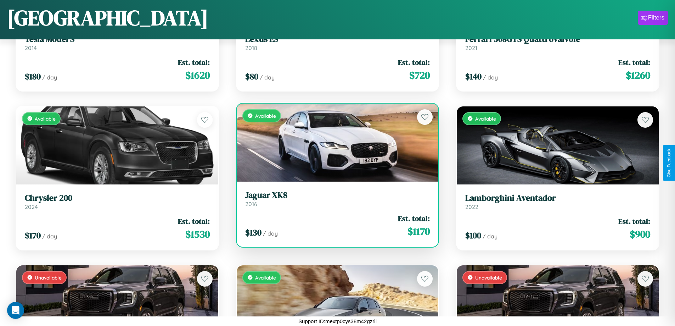 The height and width of the screenshot is (326, 675). I want to click on a: Lexus ES2018, so click(338, 43).